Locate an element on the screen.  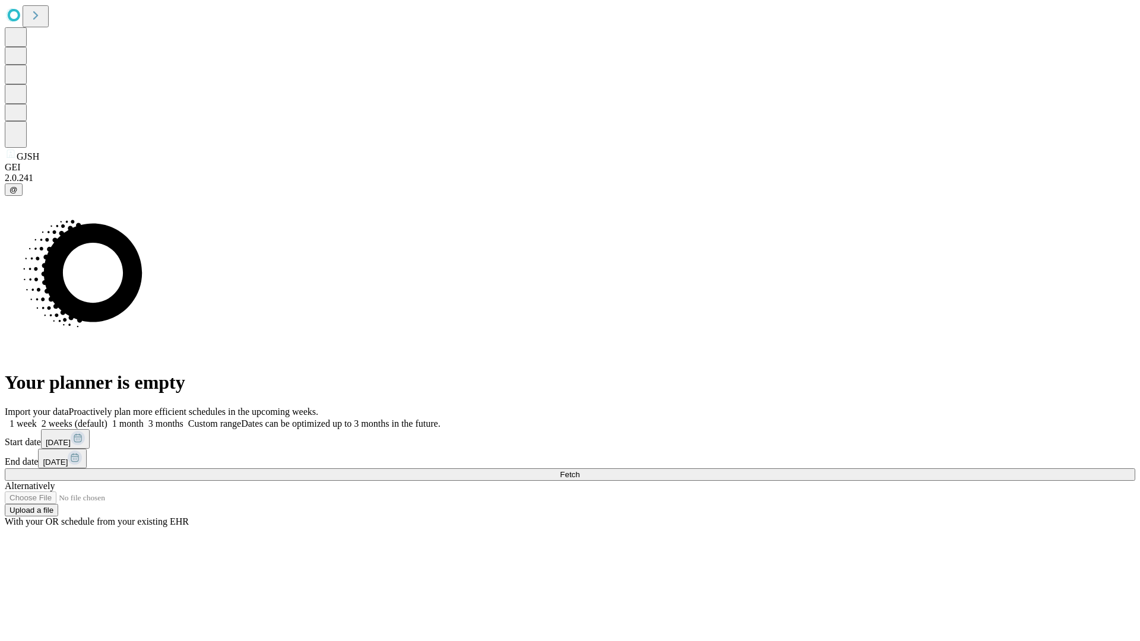
span: Import your data is located at coordinates (37, 411).